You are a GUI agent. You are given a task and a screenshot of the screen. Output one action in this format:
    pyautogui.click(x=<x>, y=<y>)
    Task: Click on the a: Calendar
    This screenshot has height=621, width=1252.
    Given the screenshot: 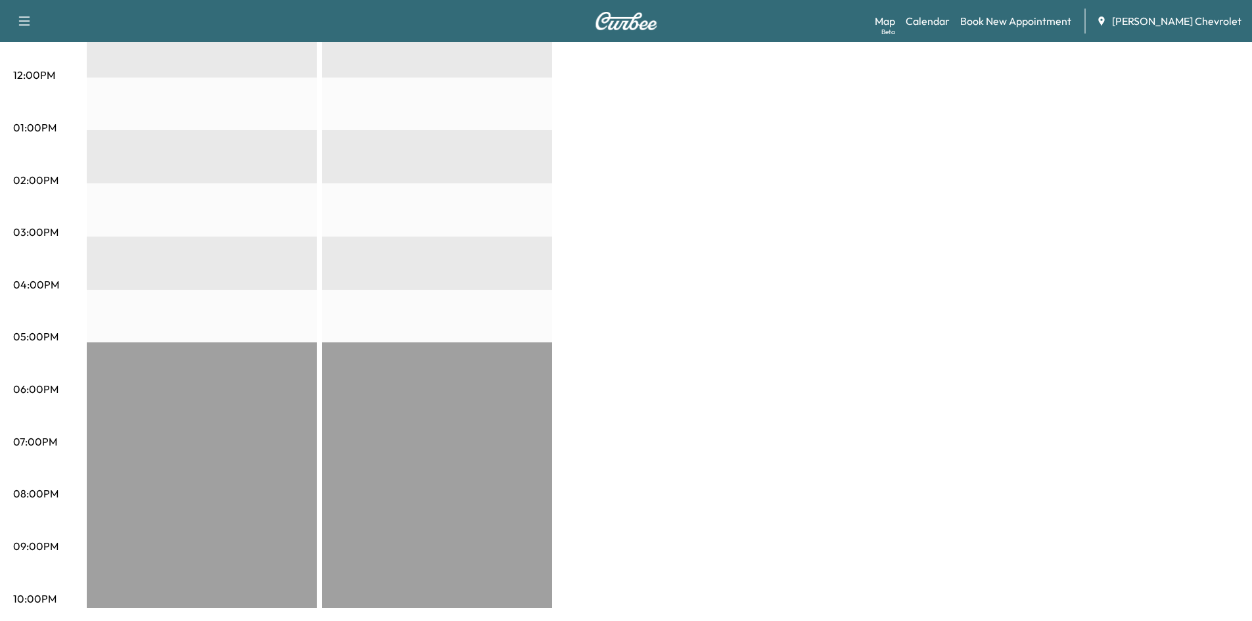 What is the action you would take?
    pyautogui.click(x=928, y=21)
    